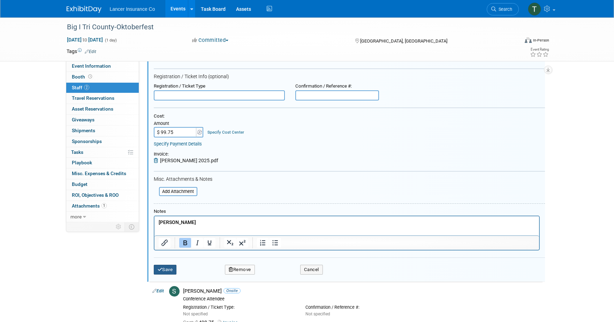 Image resolution: width=614 pixels, height=322 pixels. I want to click on div: Registration / Ticket Info (optional), so click(349, 77).